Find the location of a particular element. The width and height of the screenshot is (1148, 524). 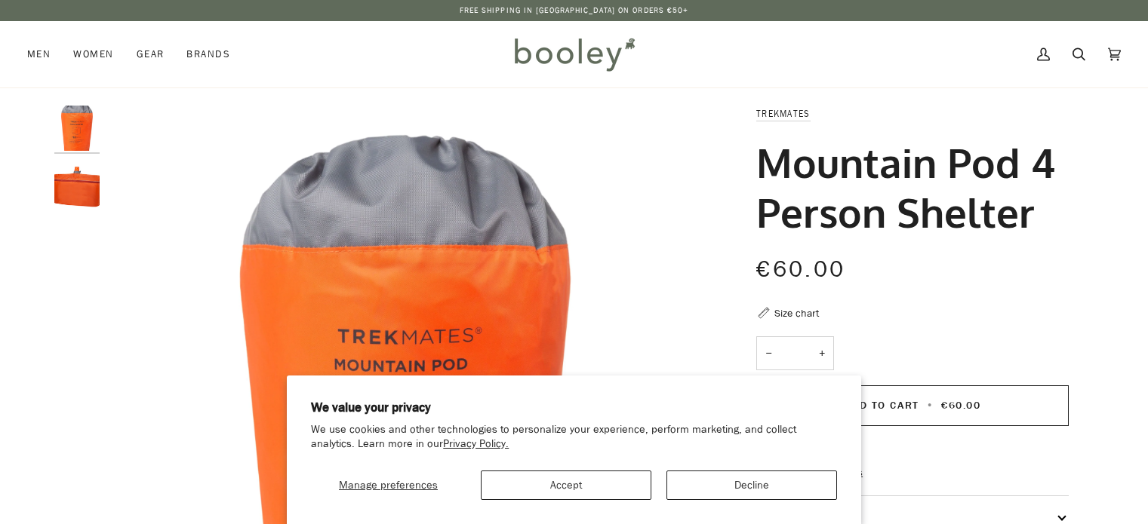

a: Women is located at coordinates (93, 54).